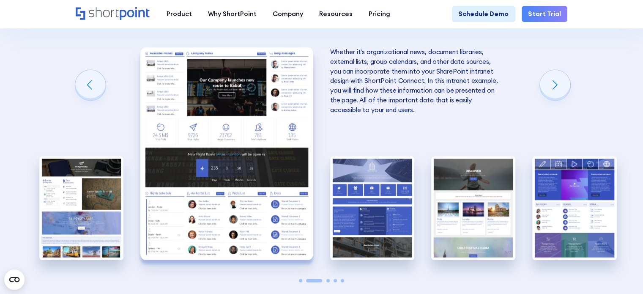 The image size is (643, 294). Describe the element at coordinates (288, 14) in the screenshot. I see `a: Company` at that location.